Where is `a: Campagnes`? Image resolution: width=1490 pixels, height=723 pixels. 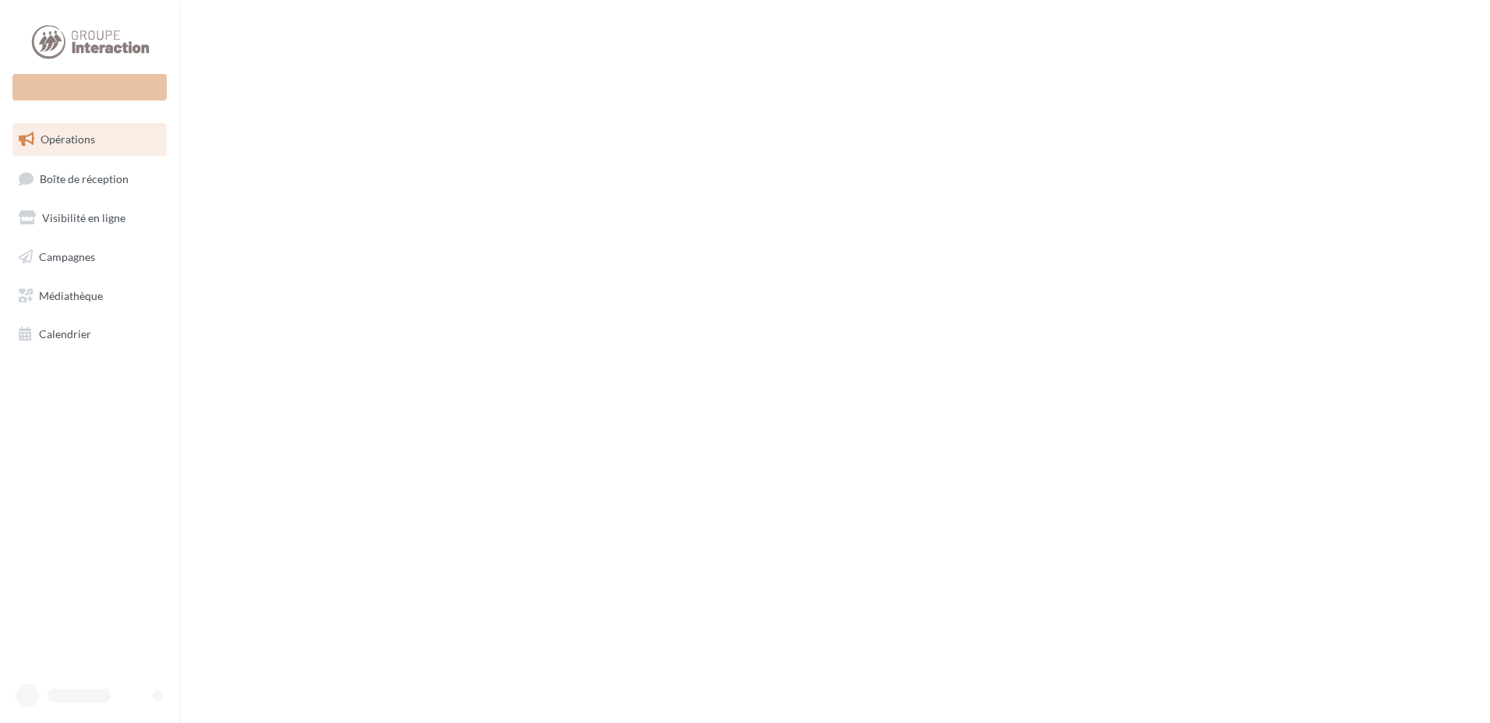 a: Campagnes is located at coordinates (90, 257).